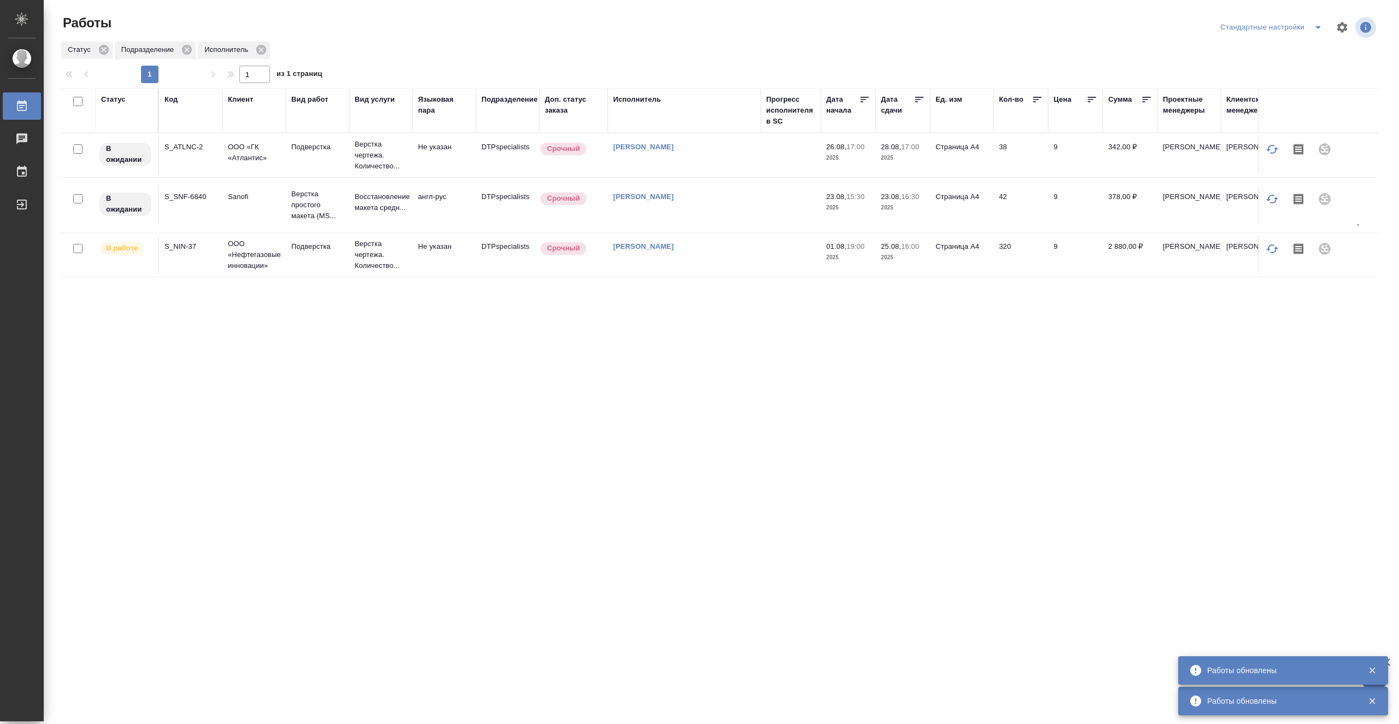 Image resolution: width=1399 pixels, height=724 pixels. What do you see at coordinates (1062, 99) in the screenshot?
I see `div: Цена` at bounding box center [1062, 99].